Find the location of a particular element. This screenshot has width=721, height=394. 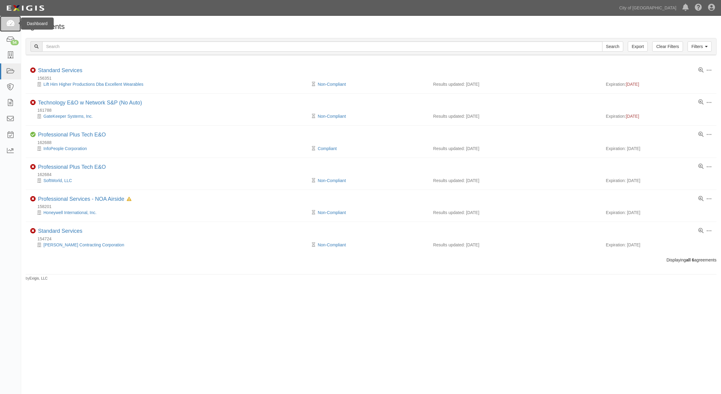

i: Compliant is located at coordinates (33, 135).